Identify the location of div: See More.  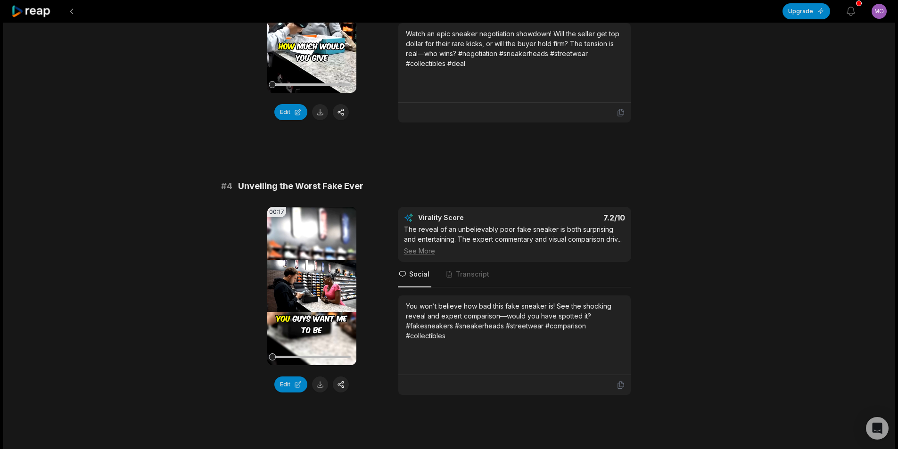
(514, 251).